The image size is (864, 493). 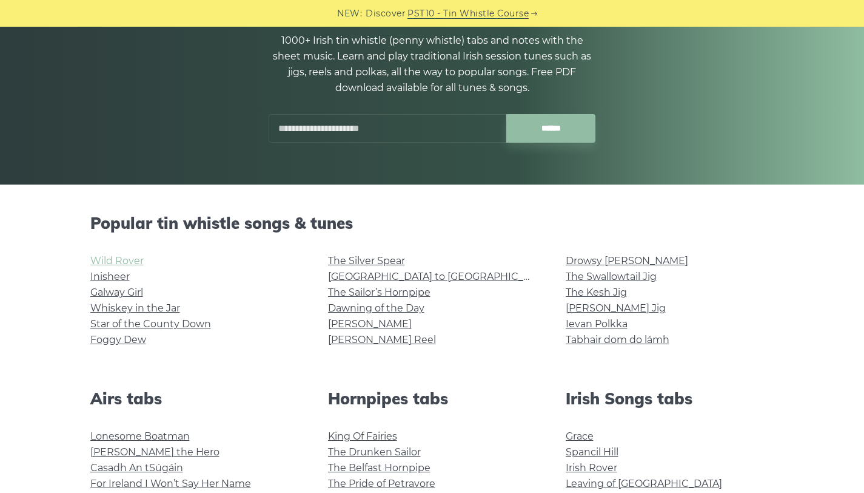 I want to click on a: Galway Girl, so click(x=116, y=292).